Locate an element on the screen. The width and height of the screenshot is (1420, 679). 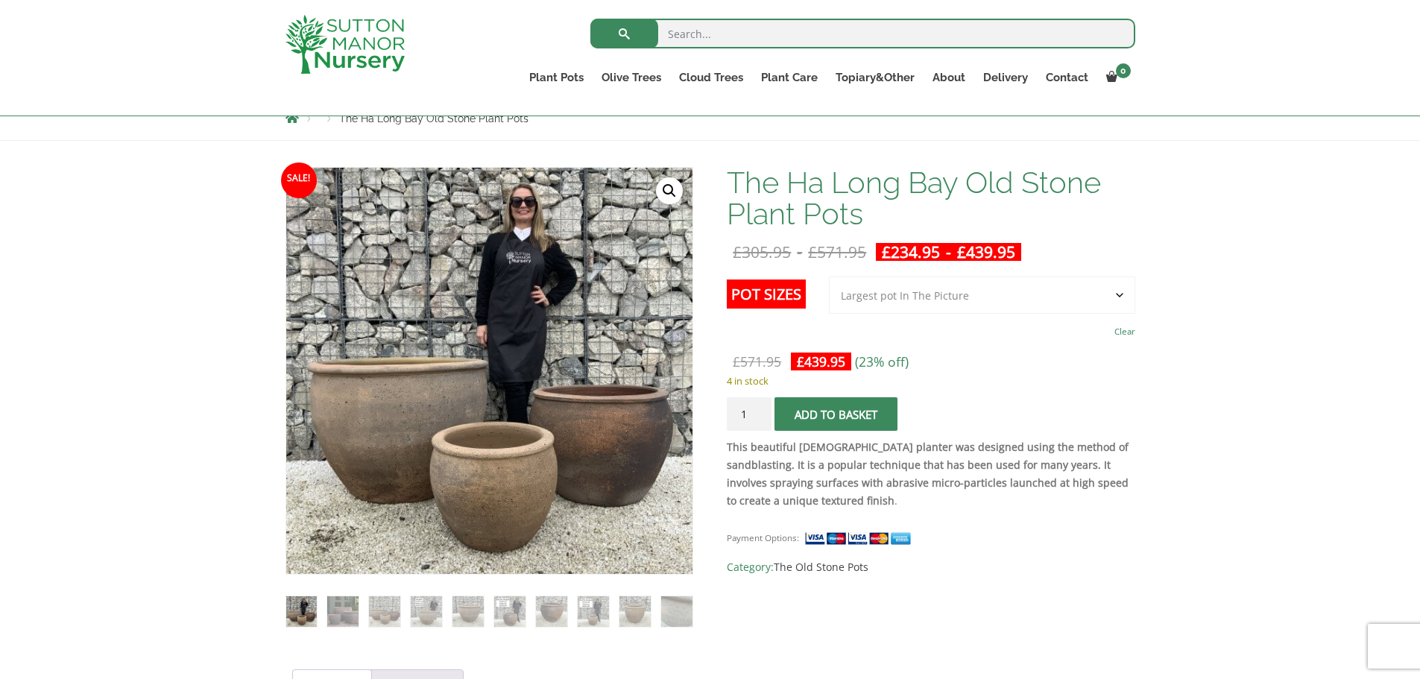
a: Olive Trees is located at coordinates (631, 78).